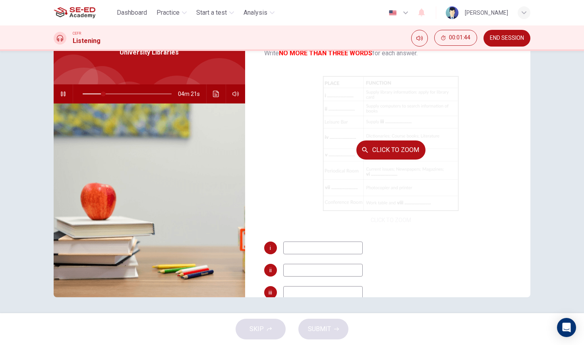 The image size is (584, 345). What do you see at coordinates (132, 13) in the screenshot?
I see `button: Dashboard` at bounding box center [132, 13].